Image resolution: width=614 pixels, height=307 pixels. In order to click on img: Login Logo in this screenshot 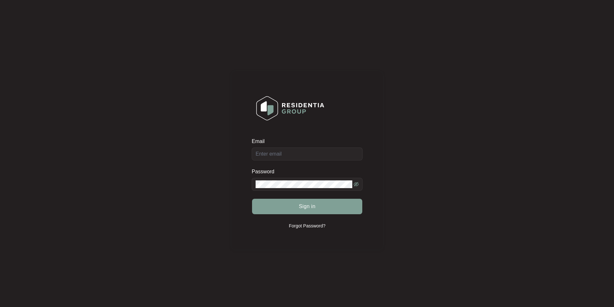, I will do `click(290, 108)`.